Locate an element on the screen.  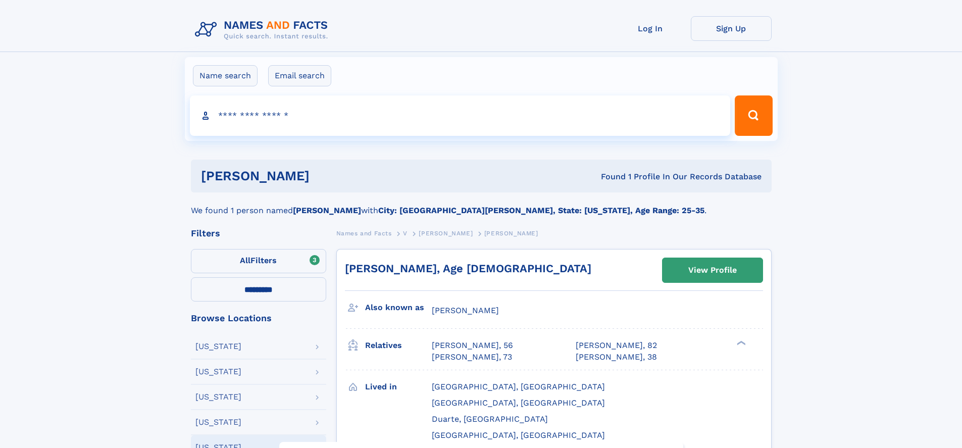
span: V is located at coordinates (405, 233).